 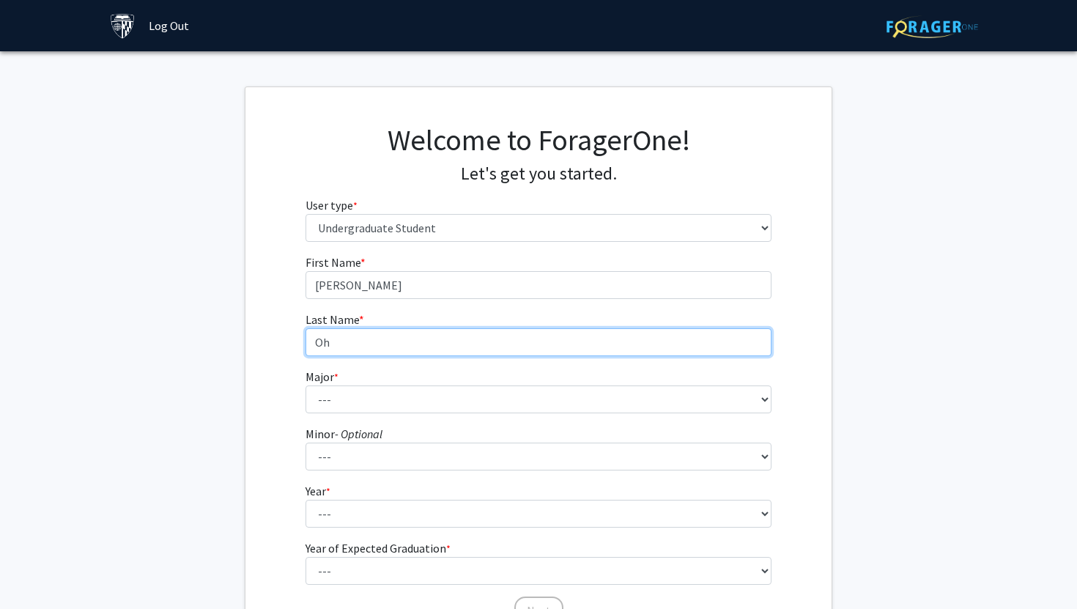 I want to click on label: Year, so click(x=318, y=491).